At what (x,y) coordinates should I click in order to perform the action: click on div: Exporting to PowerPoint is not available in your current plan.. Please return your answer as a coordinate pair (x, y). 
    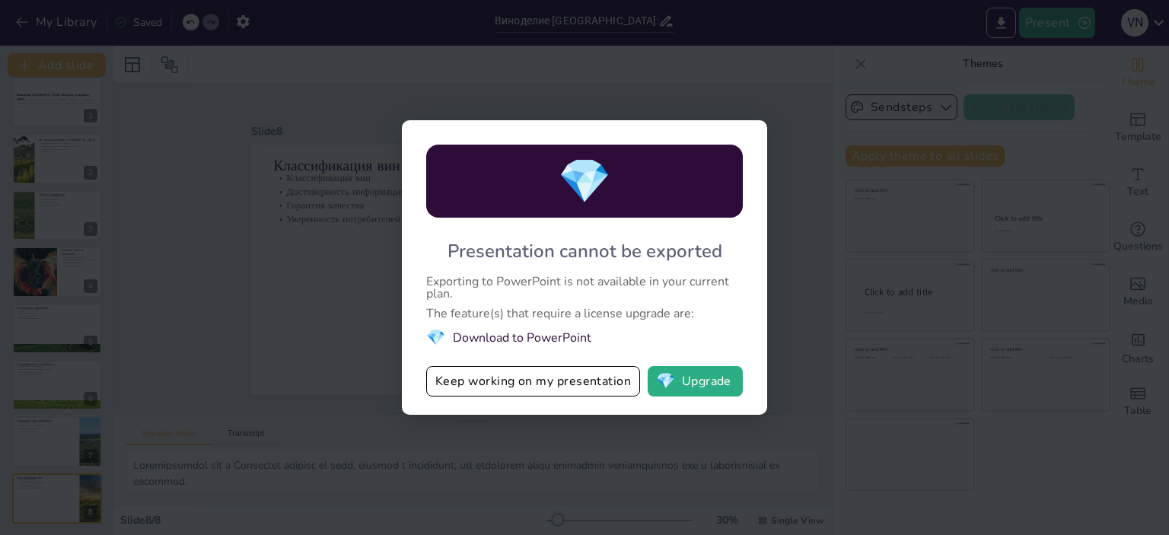
    Looking at the image, I should click on (585, 288).